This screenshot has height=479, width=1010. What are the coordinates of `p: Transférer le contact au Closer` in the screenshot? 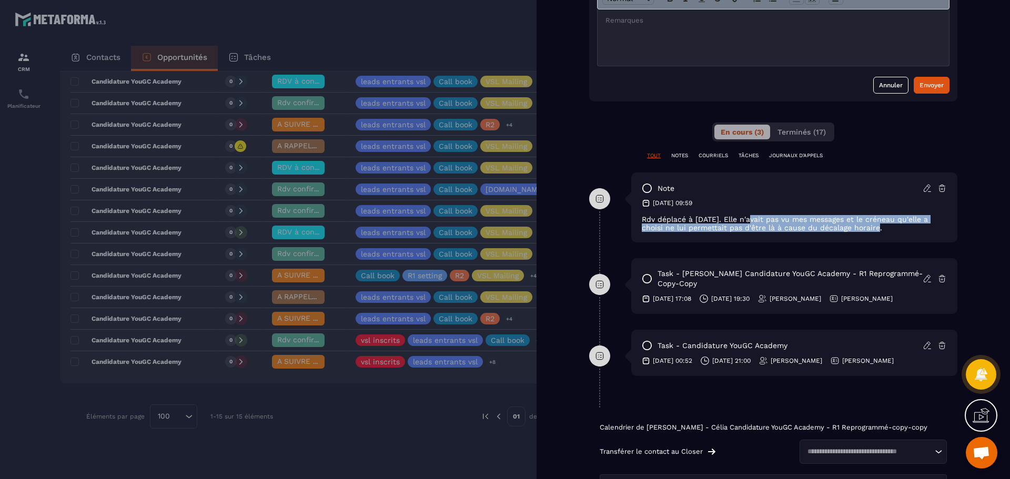 It's located at (651, 452).